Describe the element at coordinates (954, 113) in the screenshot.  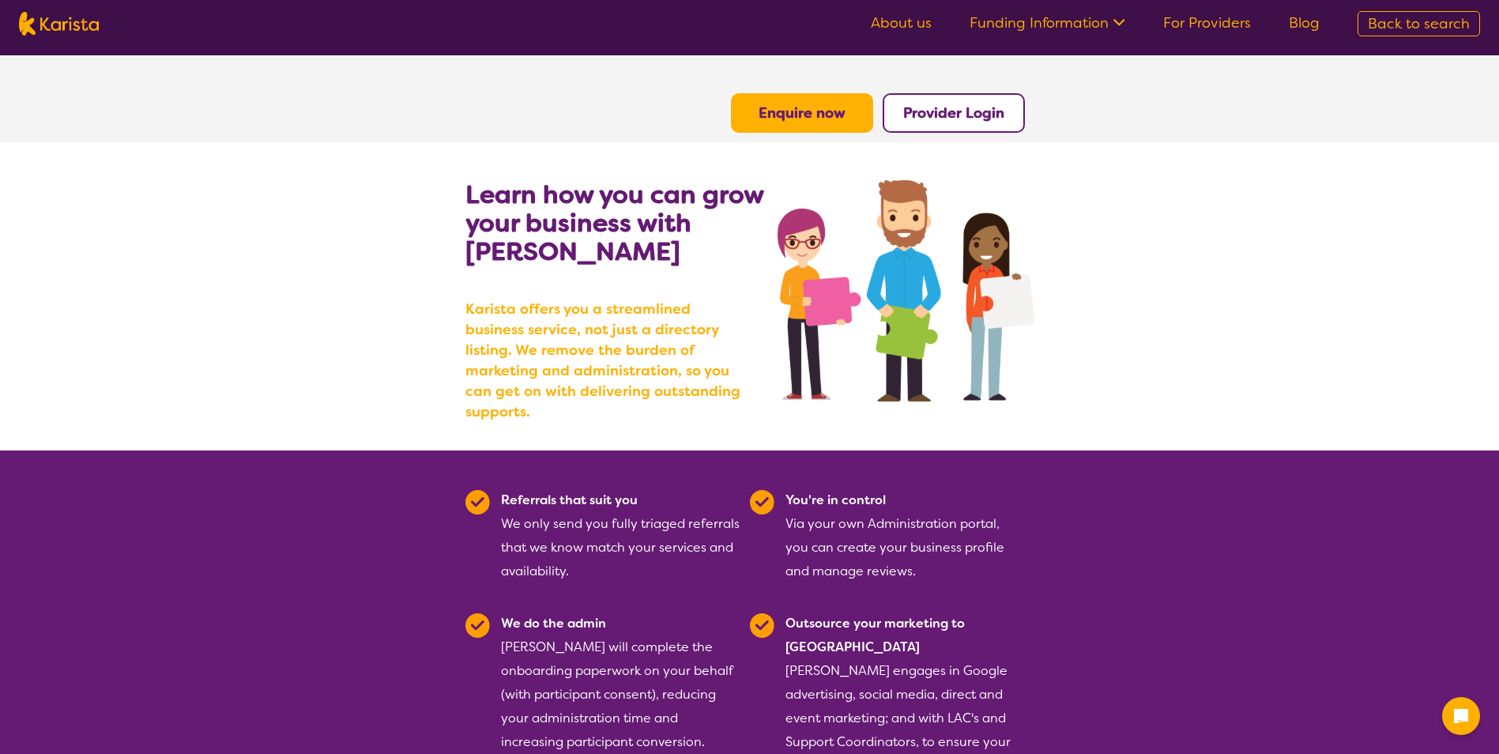
I see `b: Provider Login` at that location.